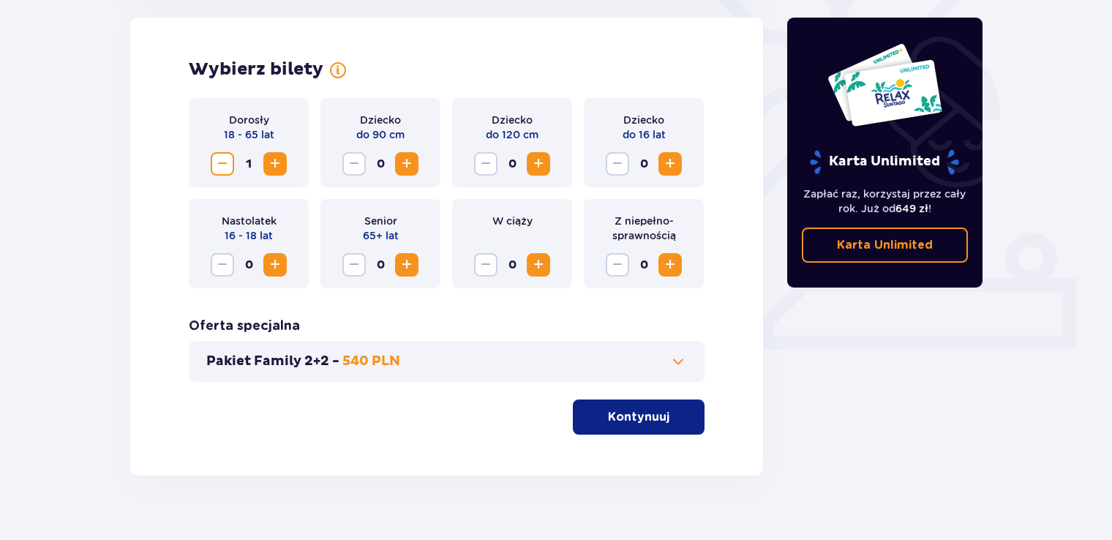 This screenshot has height=540, width=1112. What do you see at coordinates (380, 221) in the screenshot?
I see `p: Senior` at bounding box center [380, 221].